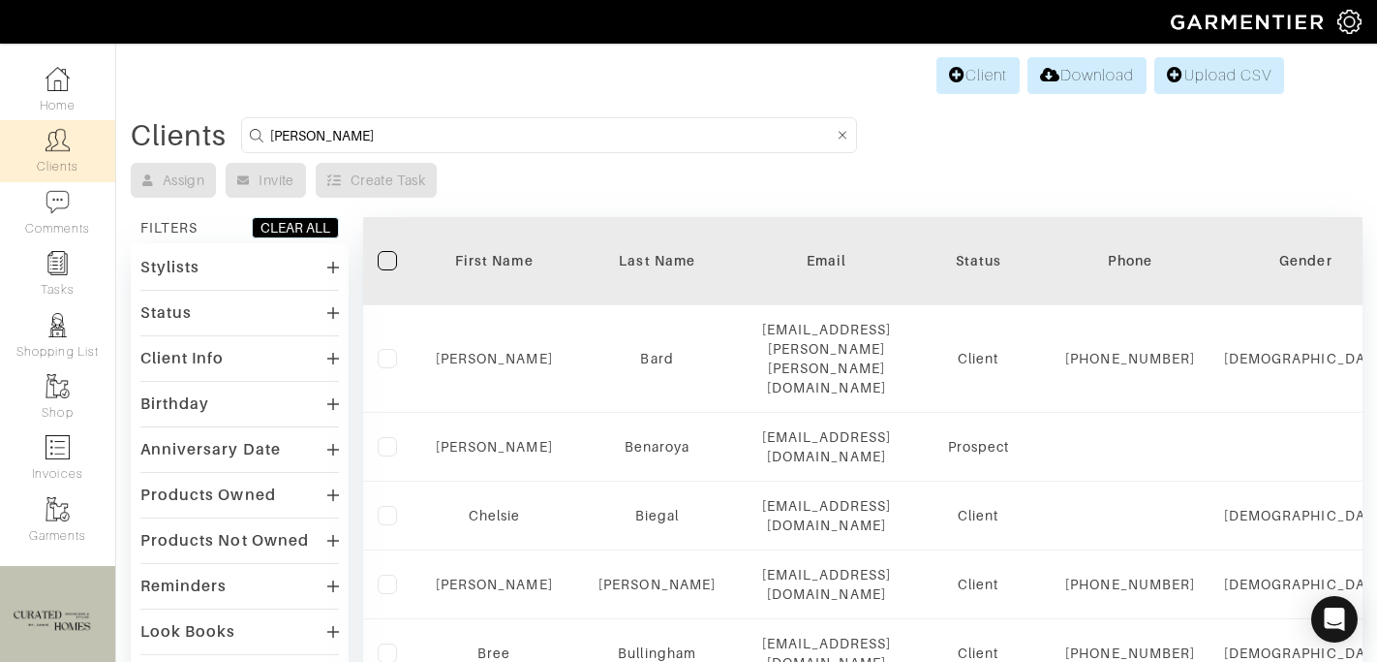  I want to click on div: First Name, so click(494, 261).